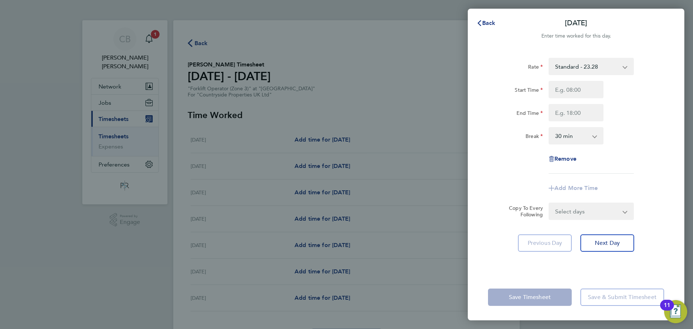 The height and width of the screenshot is (329, 693). Describe the element at coordinates (563, 159) in the screenshot. I see `button: Remove` at that location.